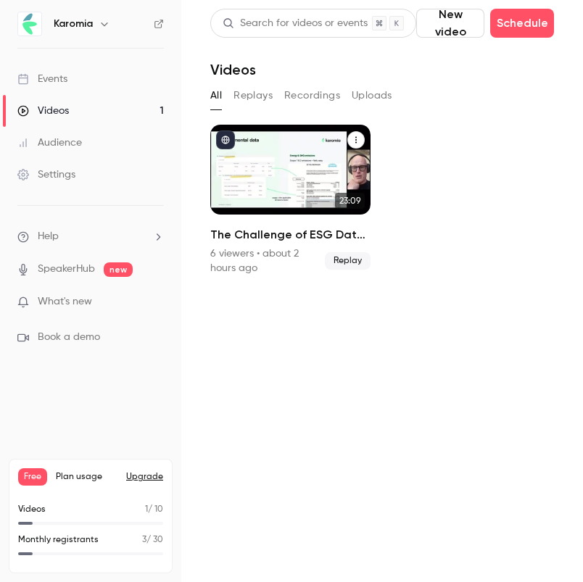 The image size is (583, 582). Describe the element at coordinates (312, 96) in the screenshot. I see `button: Recordings` at that location.